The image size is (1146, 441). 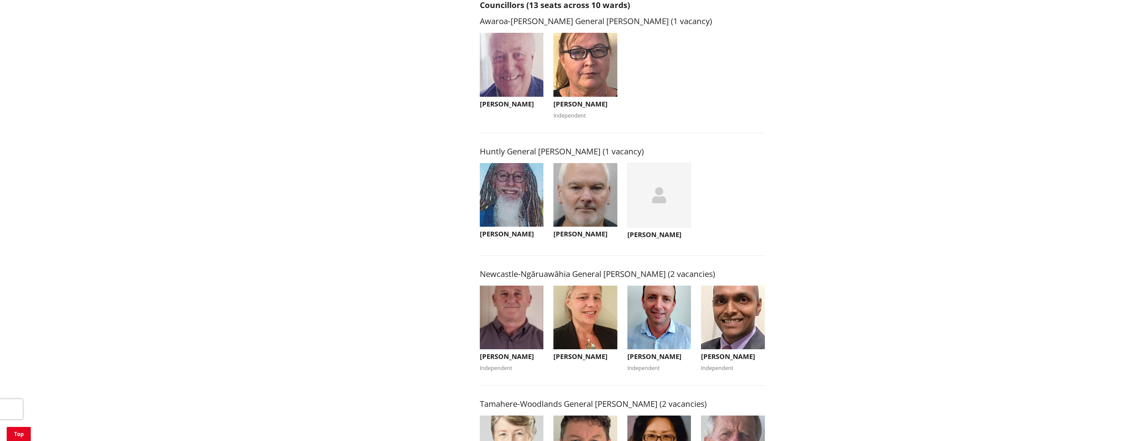 I want to click on img: WO-W-NN__FIRTH_D__FVQcs, so click(x=585, y=317).